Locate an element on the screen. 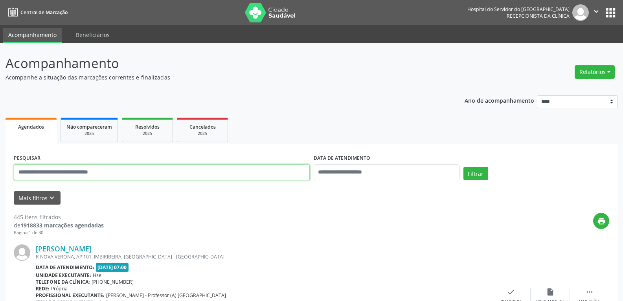  i: print is located at coordinates (601, 221).